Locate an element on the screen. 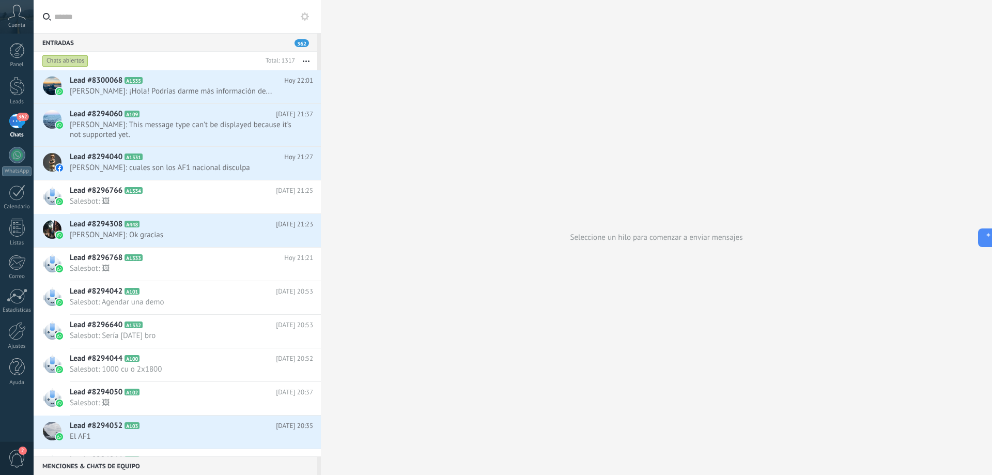 This screenshot has width=992, height=475. button: Más is located at coordinates (306, 61).